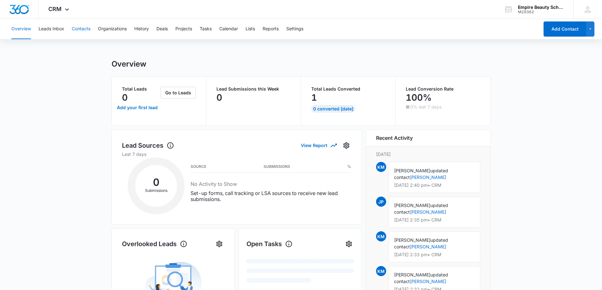 Image resolution: width=602 pixels, height=290 pixels. I want to click on div: account id, so click(541, 12).